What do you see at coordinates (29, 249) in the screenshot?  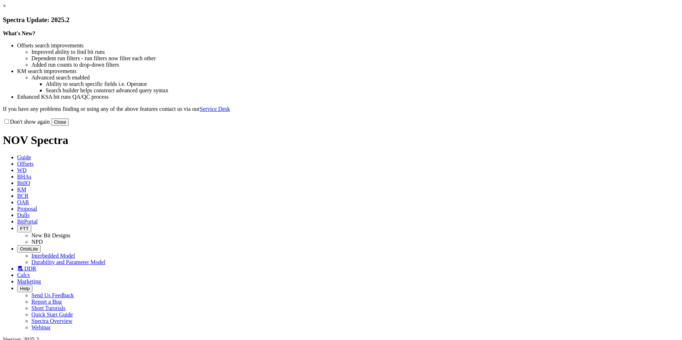 I see `span: OrbitLite` at bounding box center [29, 249].